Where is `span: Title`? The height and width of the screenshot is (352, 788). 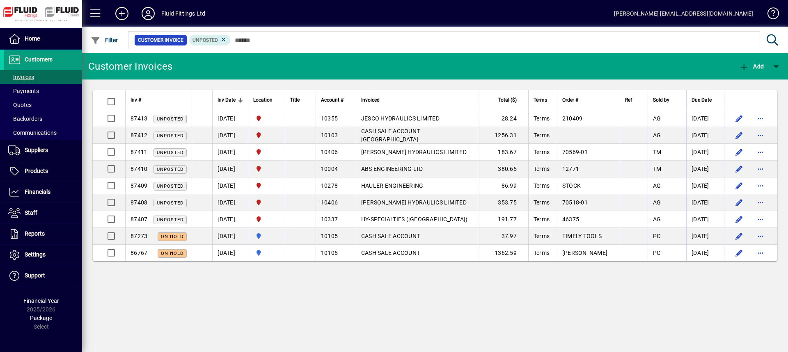 span: Title is located at coordinates (295, 100).